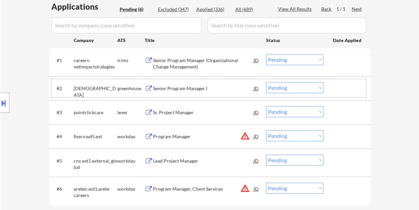 Image resolution: width=419 pixels, height=210 pixels. What do you see at coordinates (357, 9) in the screenshot?
I see `div: Next` at bounding box center [357, 9].